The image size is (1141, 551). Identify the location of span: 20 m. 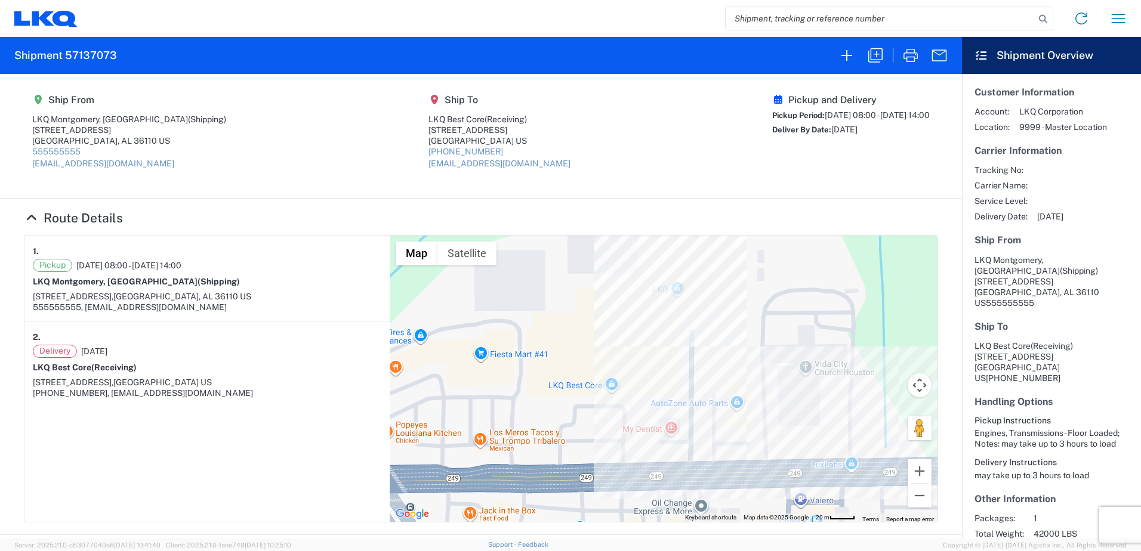
(822, 517).